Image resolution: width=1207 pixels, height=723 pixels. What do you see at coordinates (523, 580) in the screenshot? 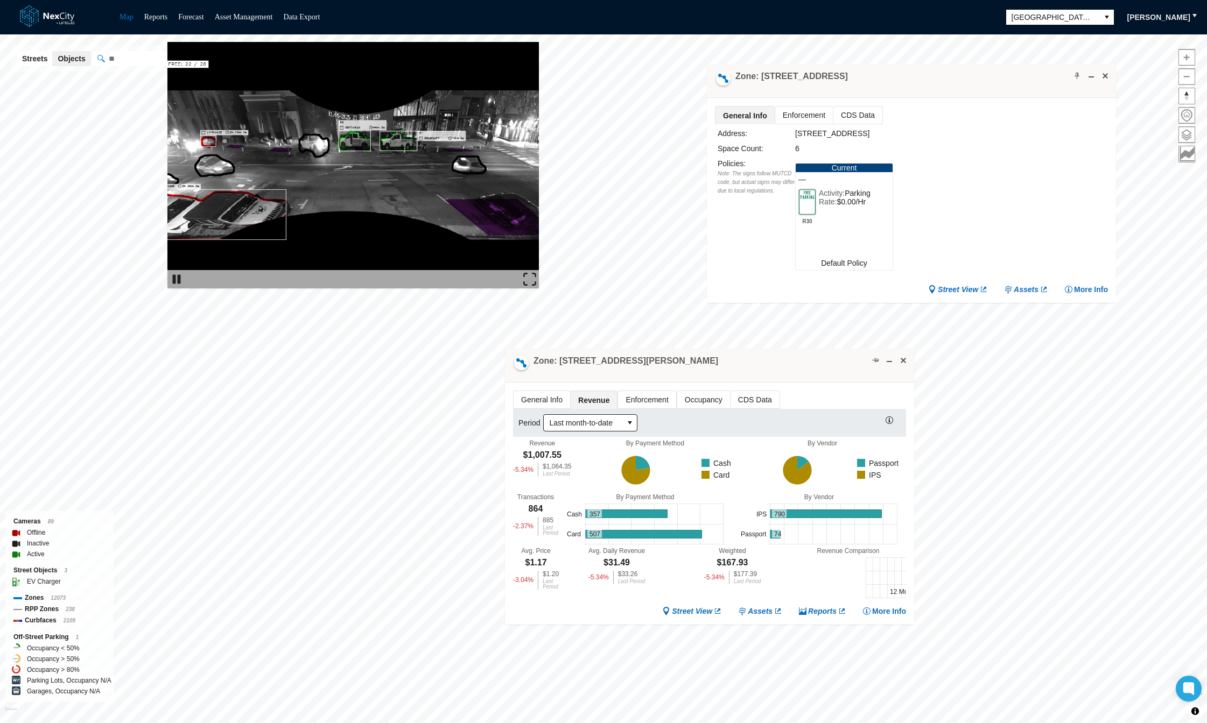
I see `div: -3.04 %` at bounding box center [523, 580].